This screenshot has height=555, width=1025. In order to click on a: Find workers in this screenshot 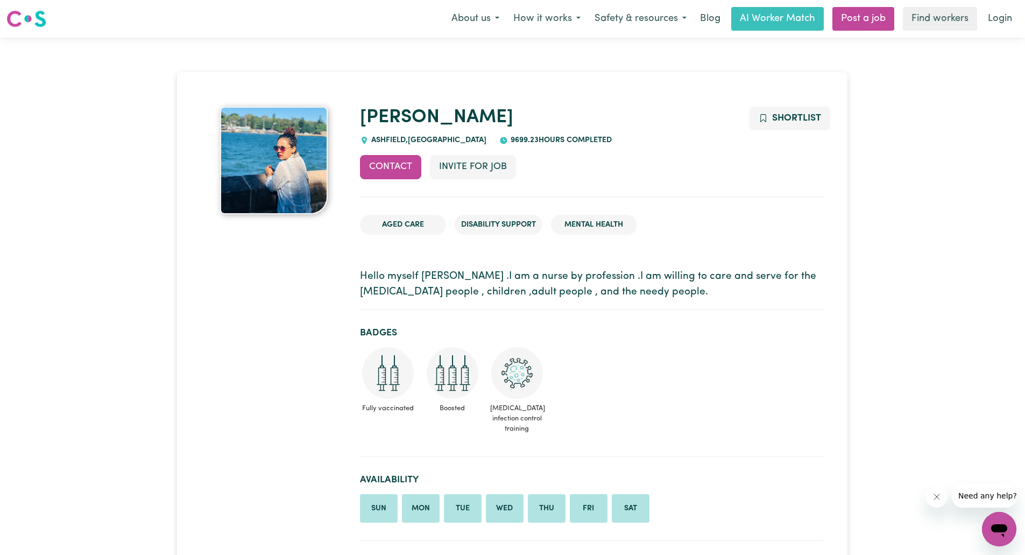, I will do `click(940, 19)`.